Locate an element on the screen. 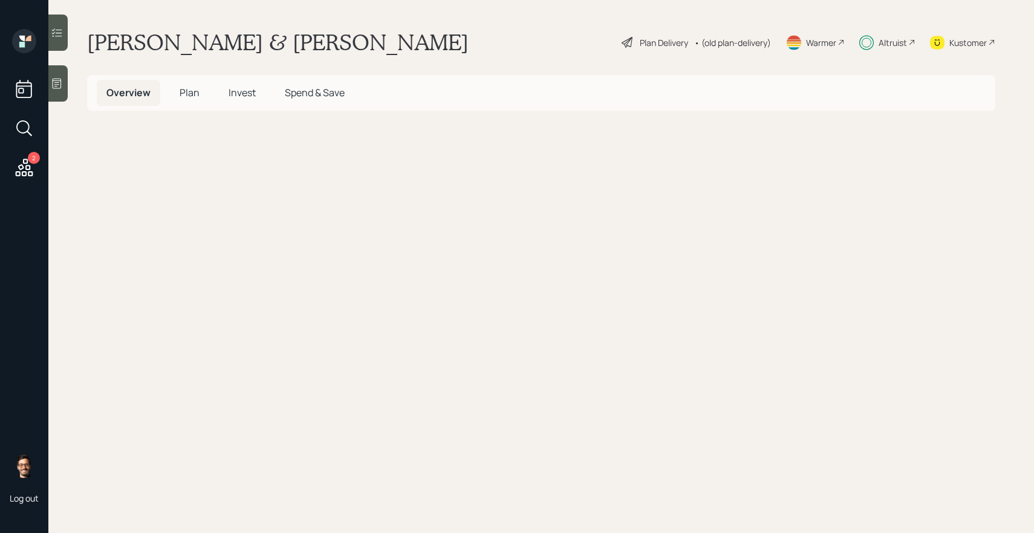 This screenshot has height=533, width=1034. span: Invest is located at coordinates (242, 93).